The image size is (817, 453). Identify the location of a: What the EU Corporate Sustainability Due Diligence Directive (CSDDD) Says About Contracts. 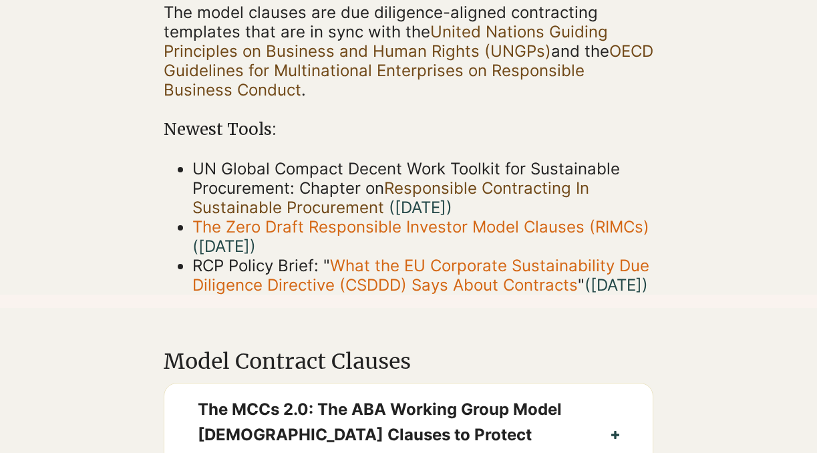
(421, 275).